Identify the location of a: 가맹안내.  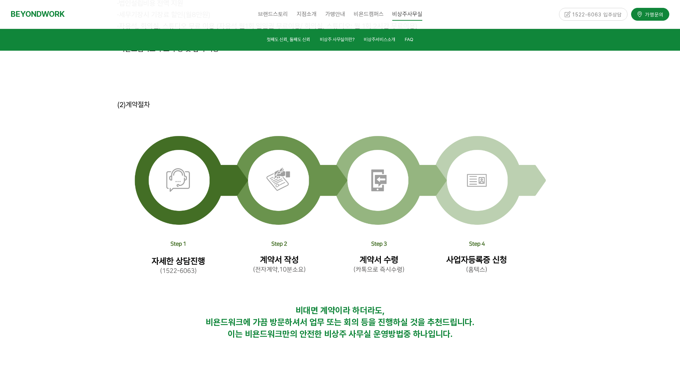
(335, 14).